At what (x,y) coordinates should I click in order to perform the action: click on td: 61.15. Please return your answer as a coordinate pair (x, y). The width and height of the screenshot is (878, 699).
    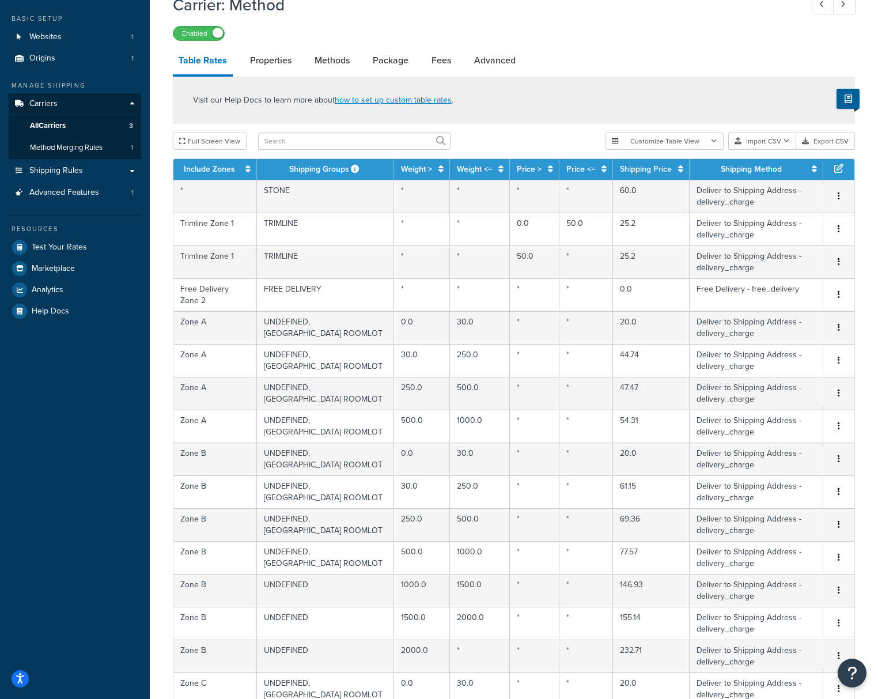
    Looking at the image, I should click on (651, 491).